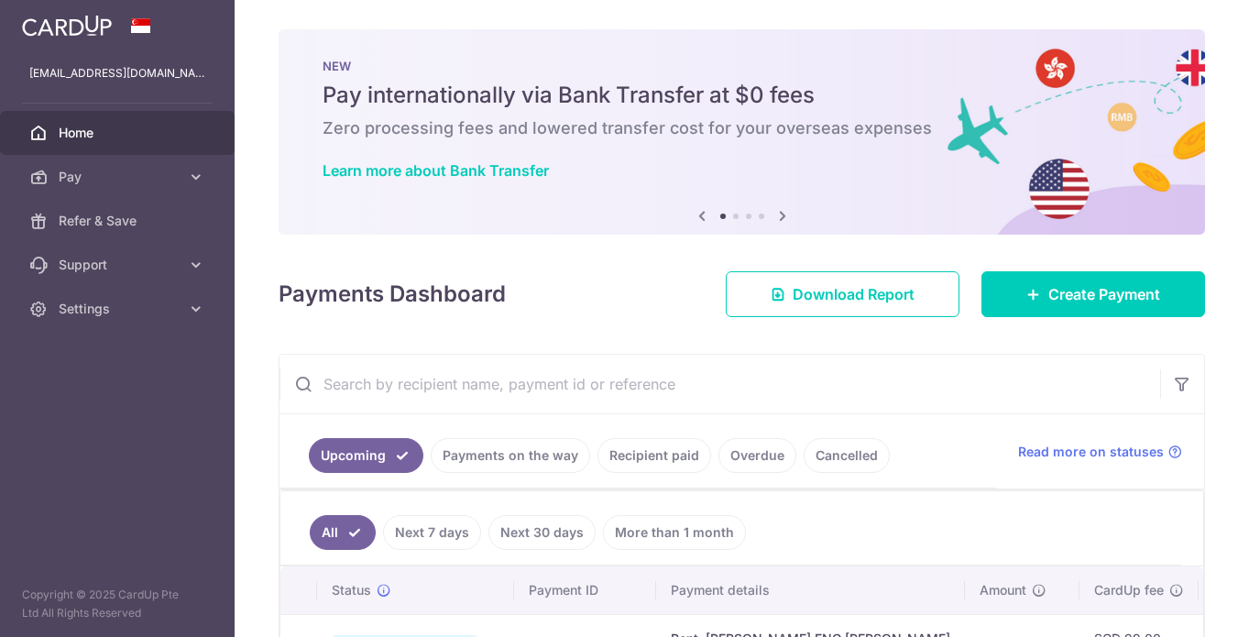 The width and height of the screenshot is (1249, 637). Describe the element at coordinates (67, 26) in the screenshot. I see `img: CardUp` at that location.